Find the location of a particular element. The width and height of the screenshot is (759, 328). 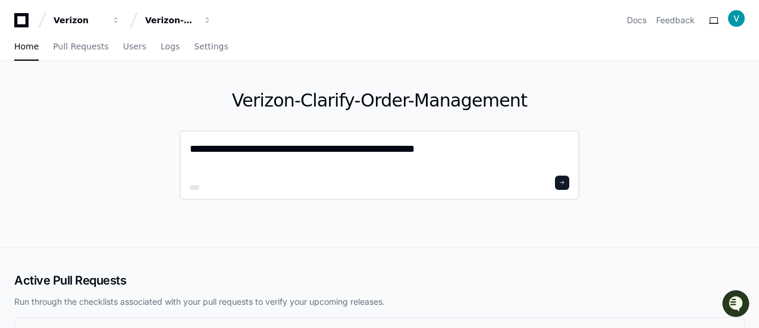

div: Verizon-Clarify-Order-Management is located at coordinates (171, 20).